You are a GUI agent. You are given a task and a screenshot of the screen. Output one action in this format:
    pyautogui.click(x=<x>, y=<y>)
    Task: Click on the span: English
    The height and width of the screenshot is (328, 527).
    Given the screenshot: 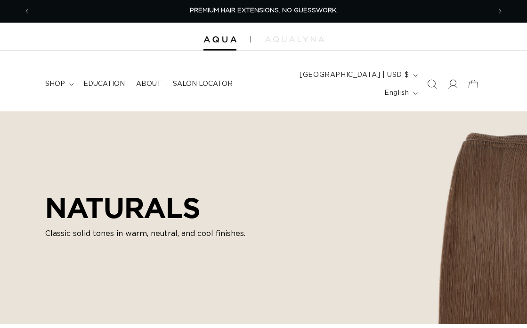 What is the action you would take?
    pyautogui.click(x=397, y=93)
    